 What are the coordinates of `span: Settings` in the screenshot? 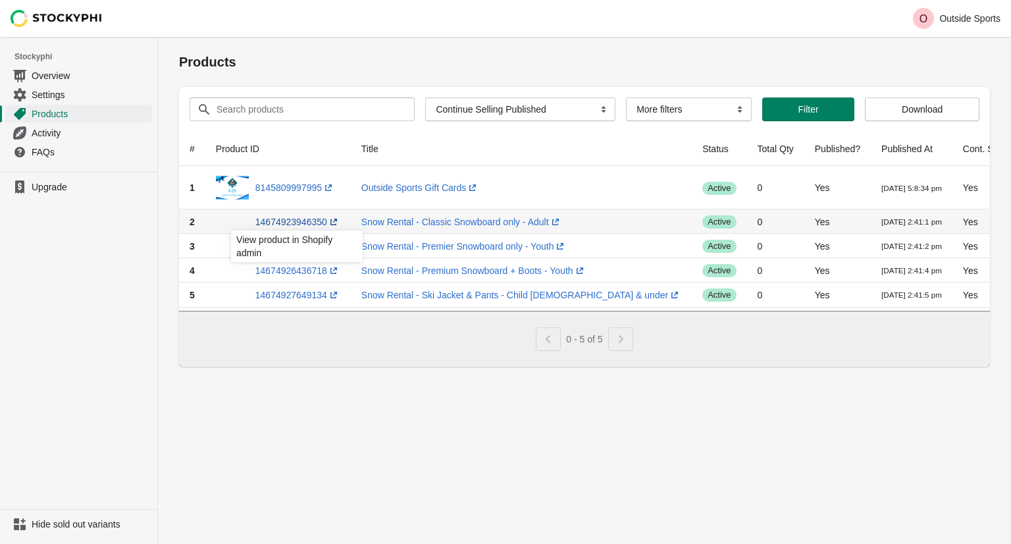 It's located at (90, 95).